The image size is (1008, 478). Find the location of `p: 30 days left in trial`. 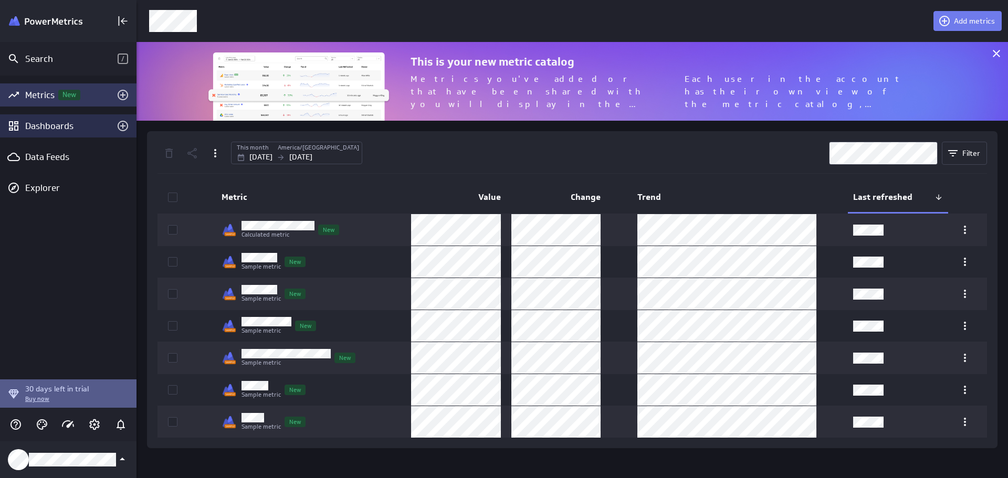

p: 30 days left in trial is located at coordinates (57, 389).